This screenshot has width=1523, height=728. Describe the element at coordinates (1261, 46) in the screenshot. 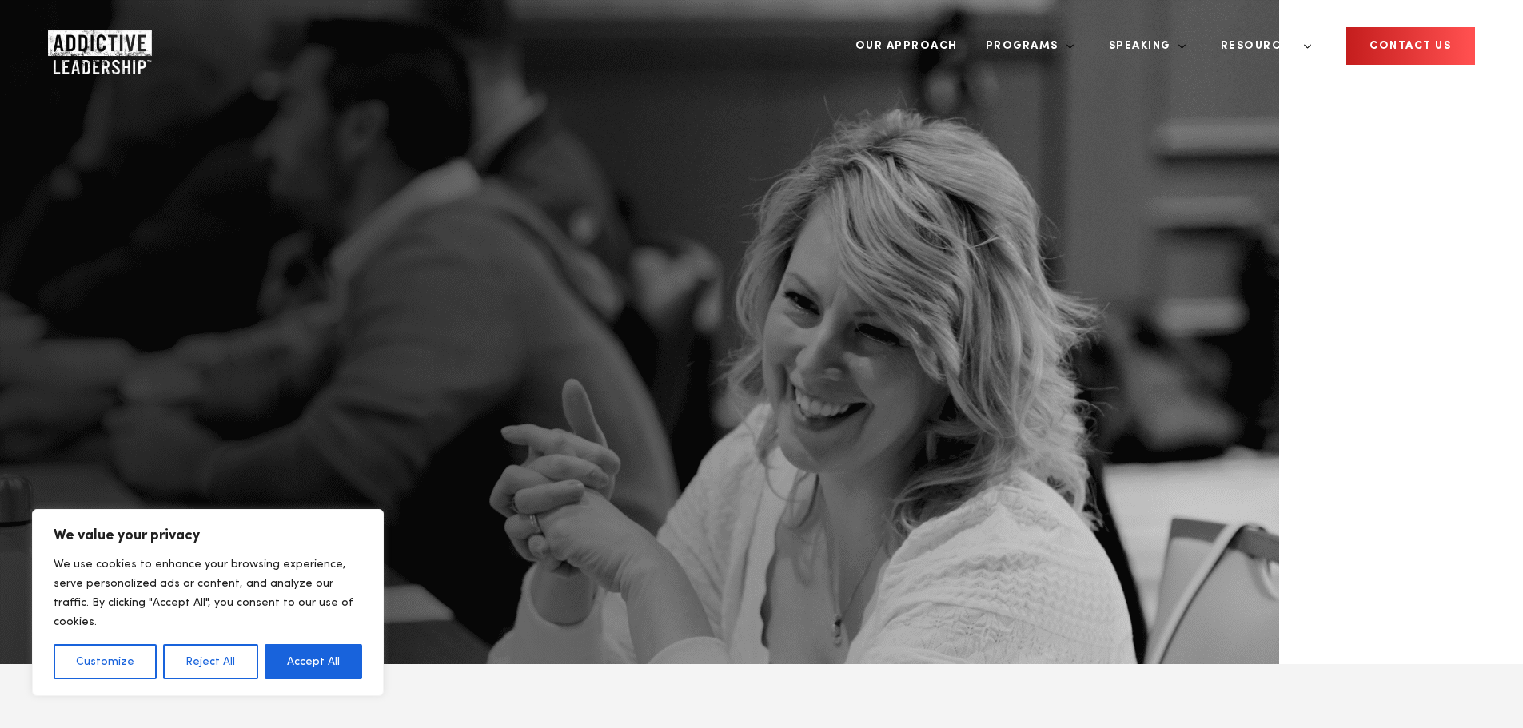

I see `a: Resources` at that location.